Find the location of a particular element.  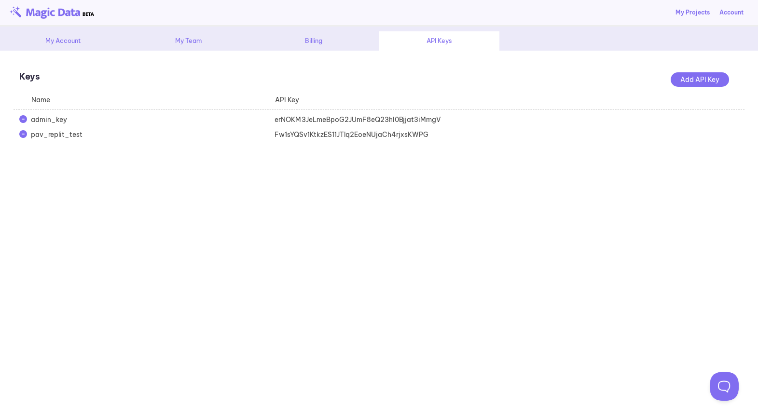

div: My Team is located at coordinates (188, 41).